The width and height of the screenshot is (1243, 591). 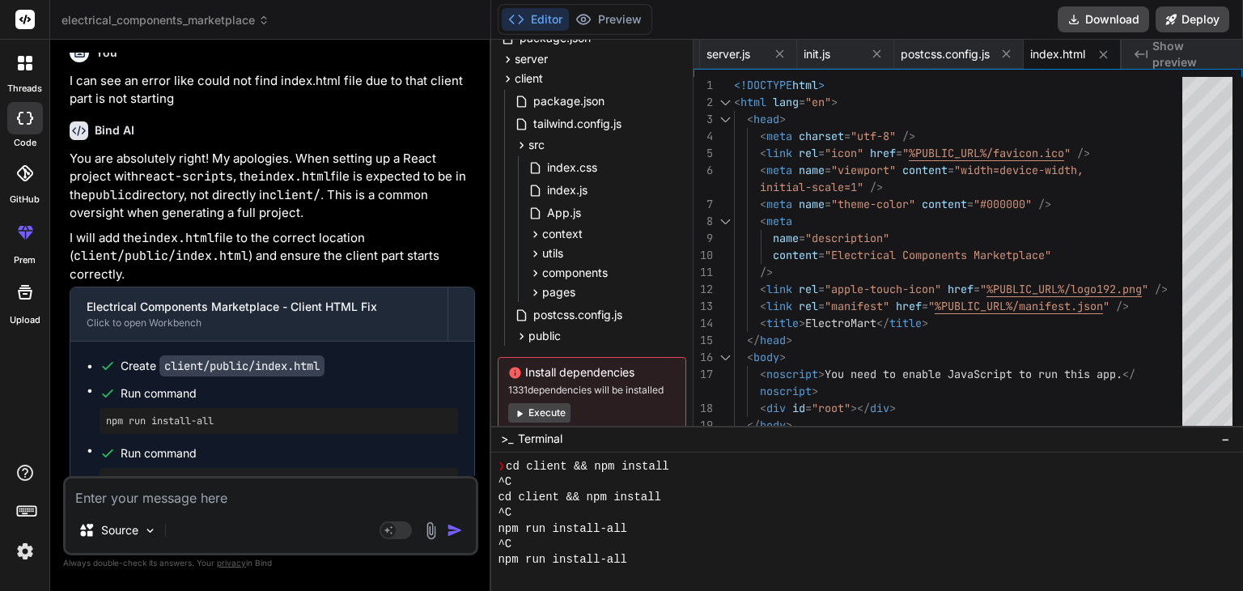 What do you see at coordinates (1058, 54) in the screenshot?
I see `span: index.html` at bounding box center [1058, 54].